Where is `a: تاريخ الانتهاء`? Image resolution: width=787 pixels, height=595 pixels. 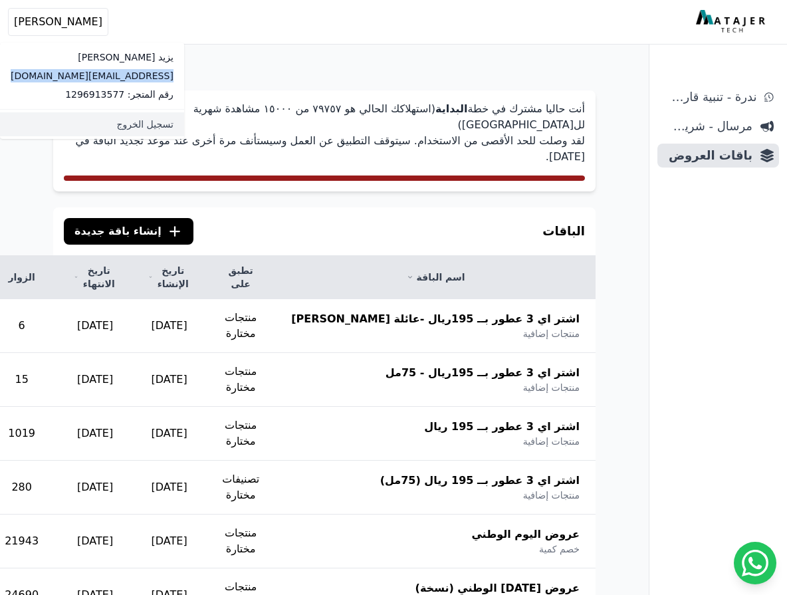 a: تاريخ الانتهاء is located at coordinates (95, 277).